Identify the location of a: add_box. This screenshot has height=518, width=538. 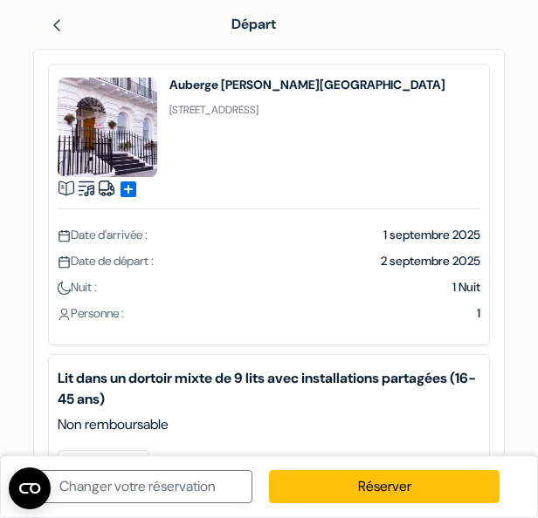
(128, 187).